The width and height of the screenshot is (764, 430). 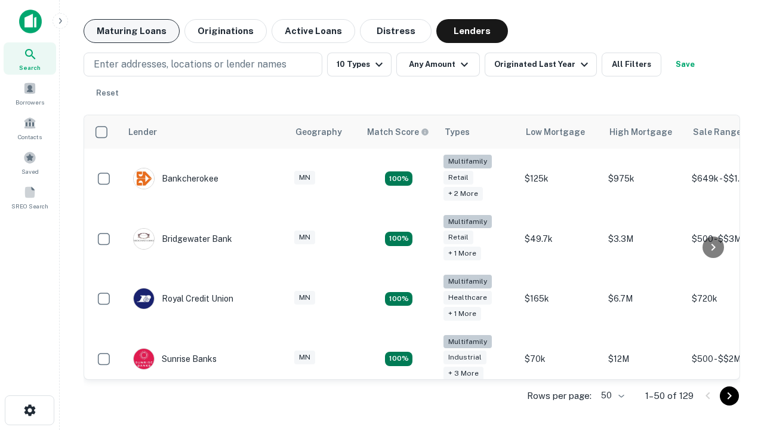 I want to click on div: Royal Credit Union, so click(x=183, y=298).